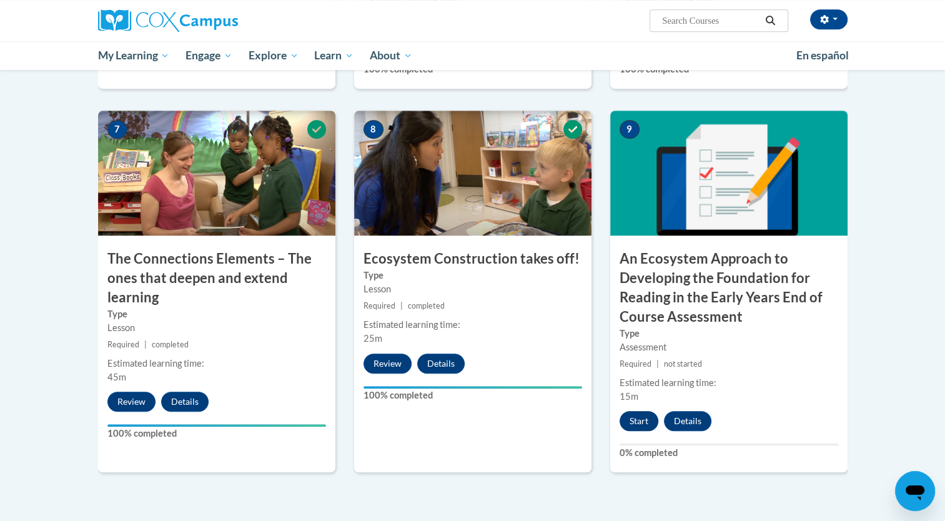 The image size is (945, 521). I want to click on span: Explore, so click(274, 56).